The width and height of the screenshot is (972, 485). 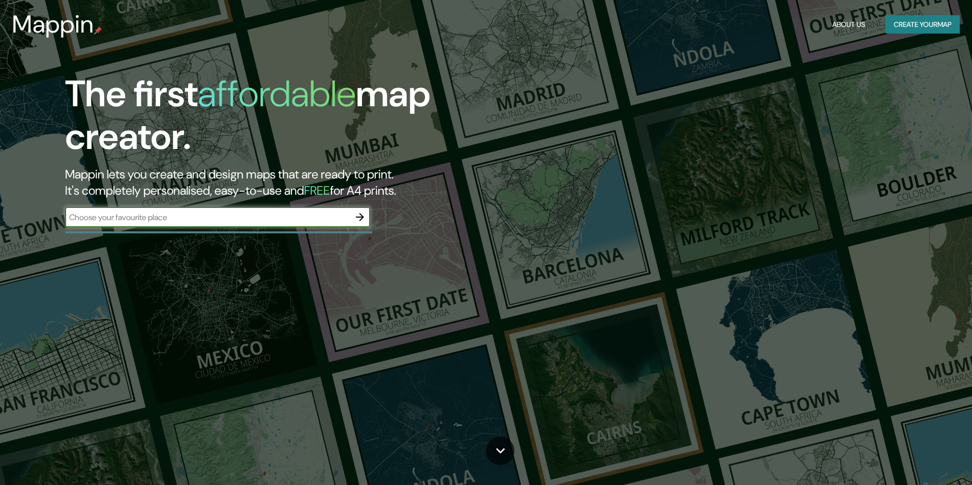 I want to click on h1: The first map creator., so click(x=308, y=119).